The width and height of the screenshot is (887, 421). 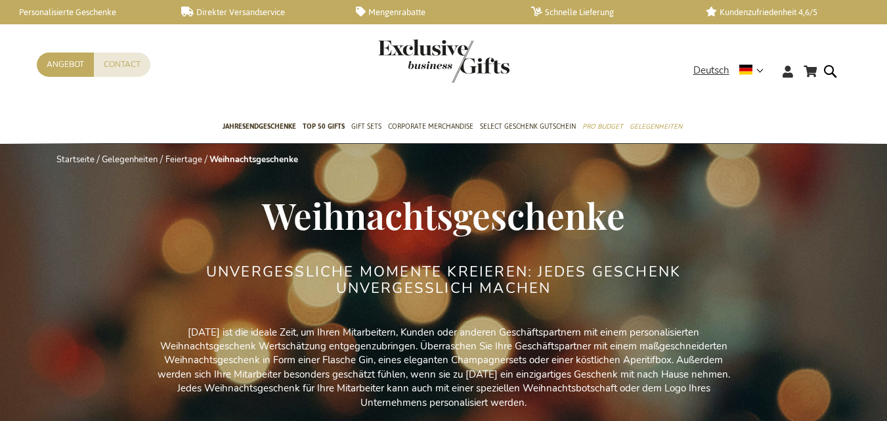 I want to click on span: Gelegenheiten, so click(x=656, y=126).